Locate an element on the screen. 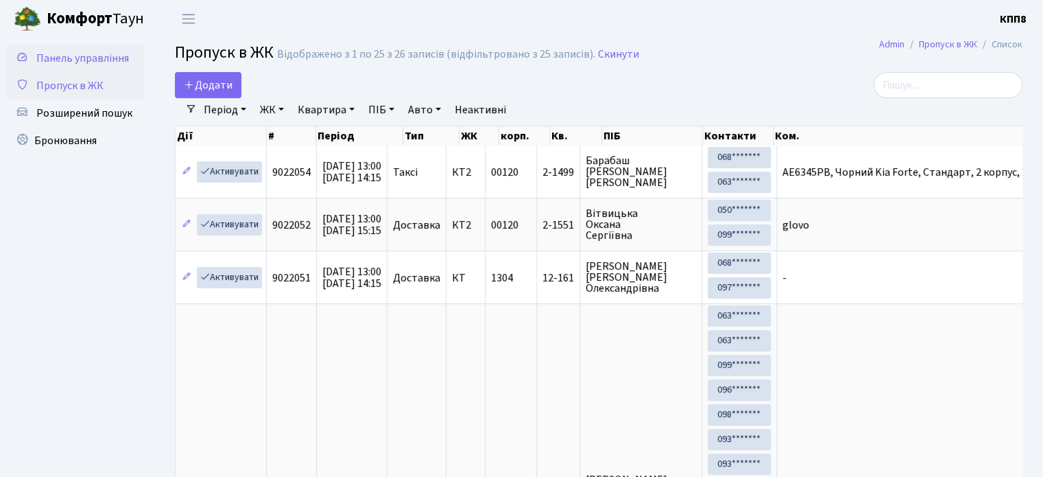  span: Таксі is located at coordinates (405, 172).